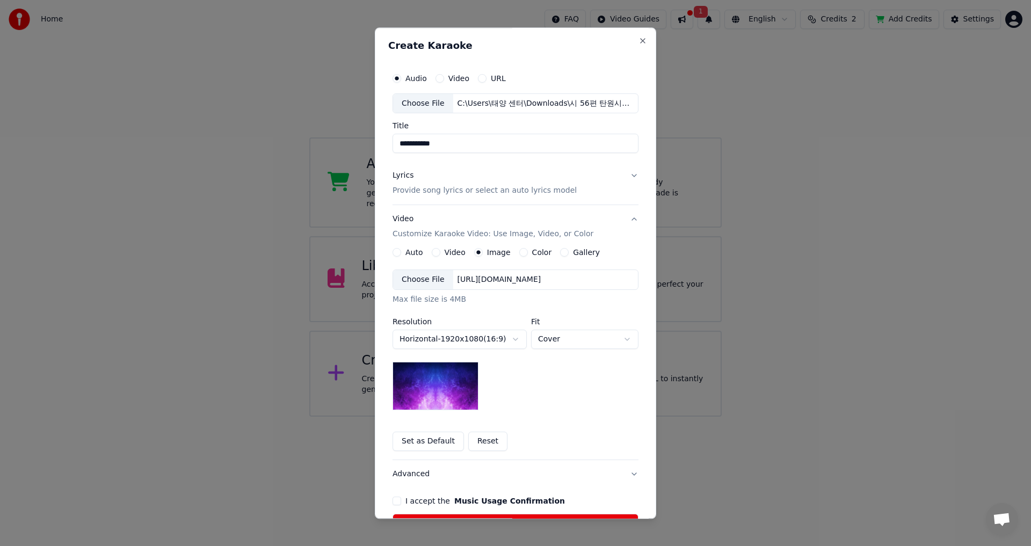 This screenshot has width=1031, height=546. I want to click on div: Lyrics, so click(403, 176).